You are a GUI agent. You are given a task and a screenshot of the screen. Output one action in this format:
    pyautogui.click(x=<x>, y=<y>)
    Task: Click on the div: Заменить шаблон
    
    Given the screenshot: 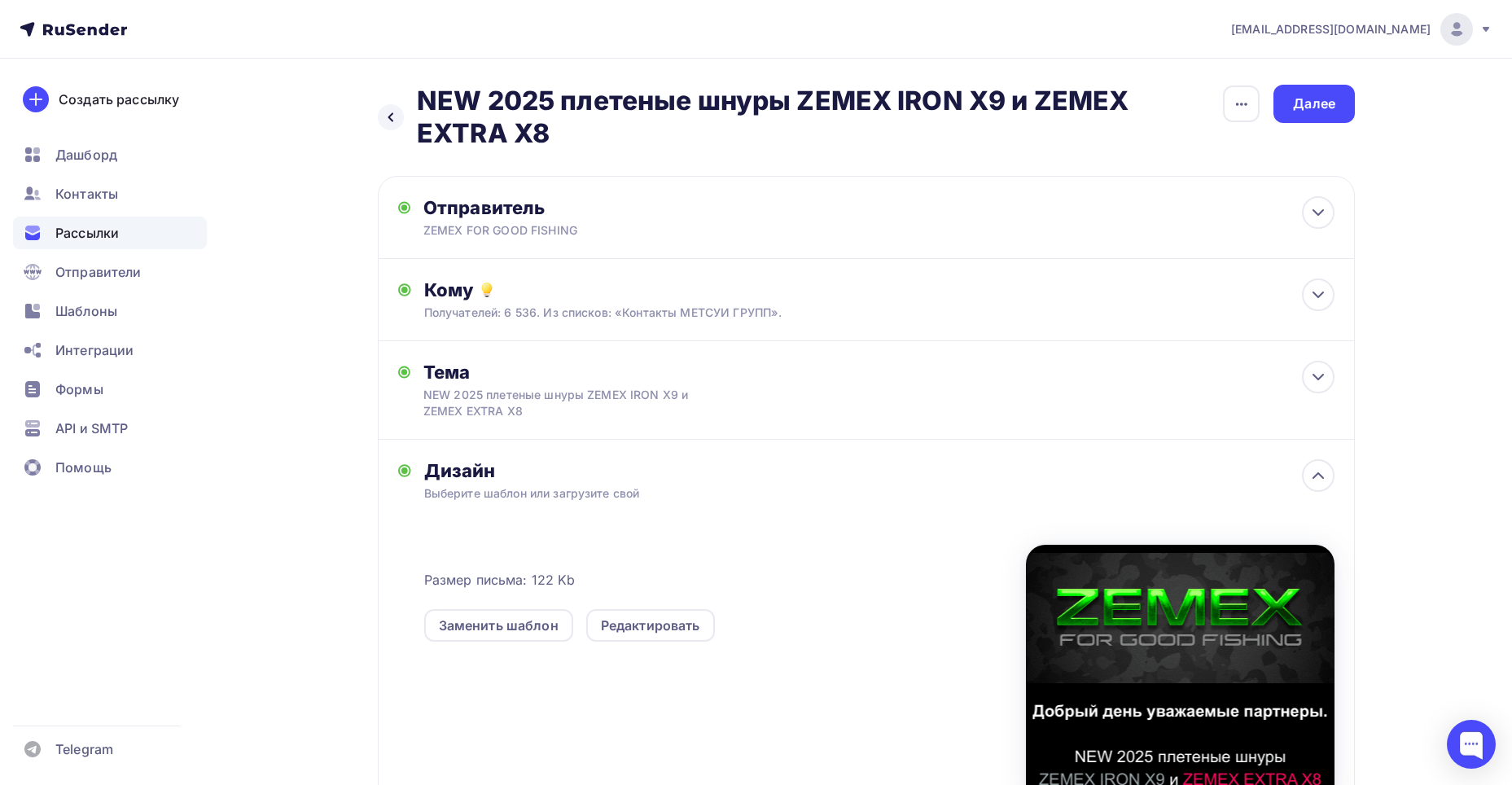 What is the action you would take?
    pyautogui.click(x=498, y=625)
    